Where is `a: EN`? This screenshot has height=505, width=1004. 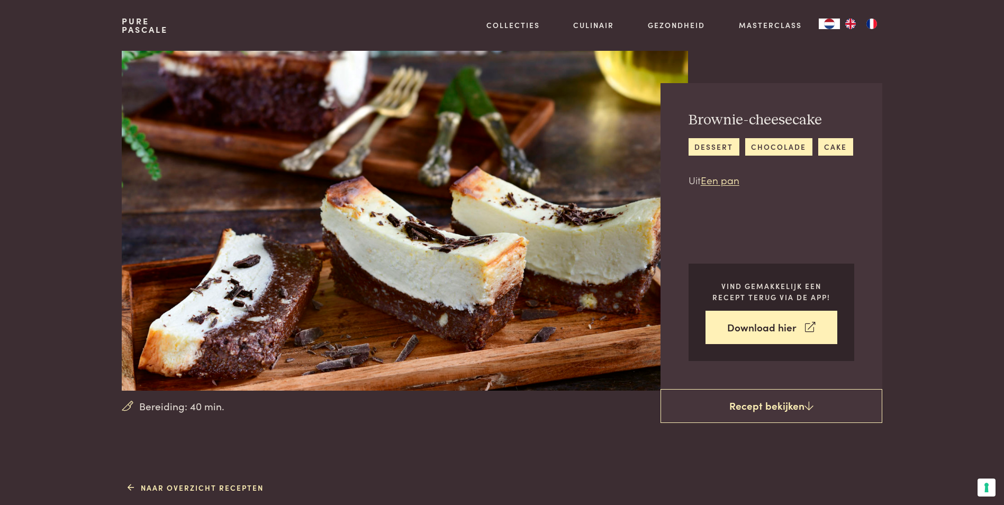
a: EN is located at coordinates (851, 24).